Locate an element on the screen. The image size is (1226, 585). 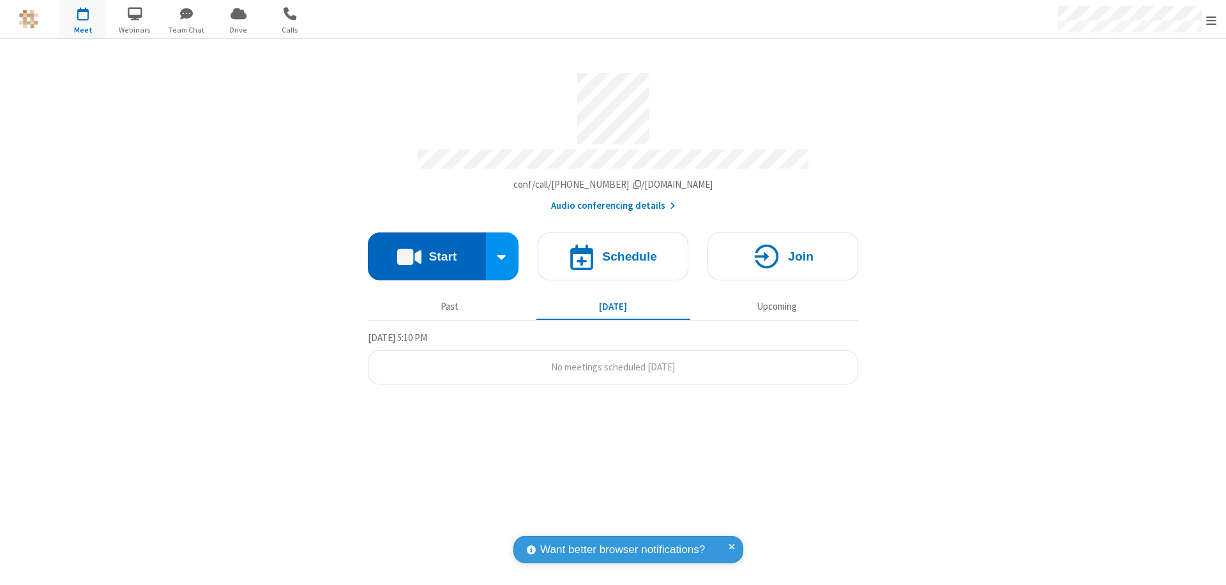
span: Want better browser notifications? is located at coordinates (623, 550).